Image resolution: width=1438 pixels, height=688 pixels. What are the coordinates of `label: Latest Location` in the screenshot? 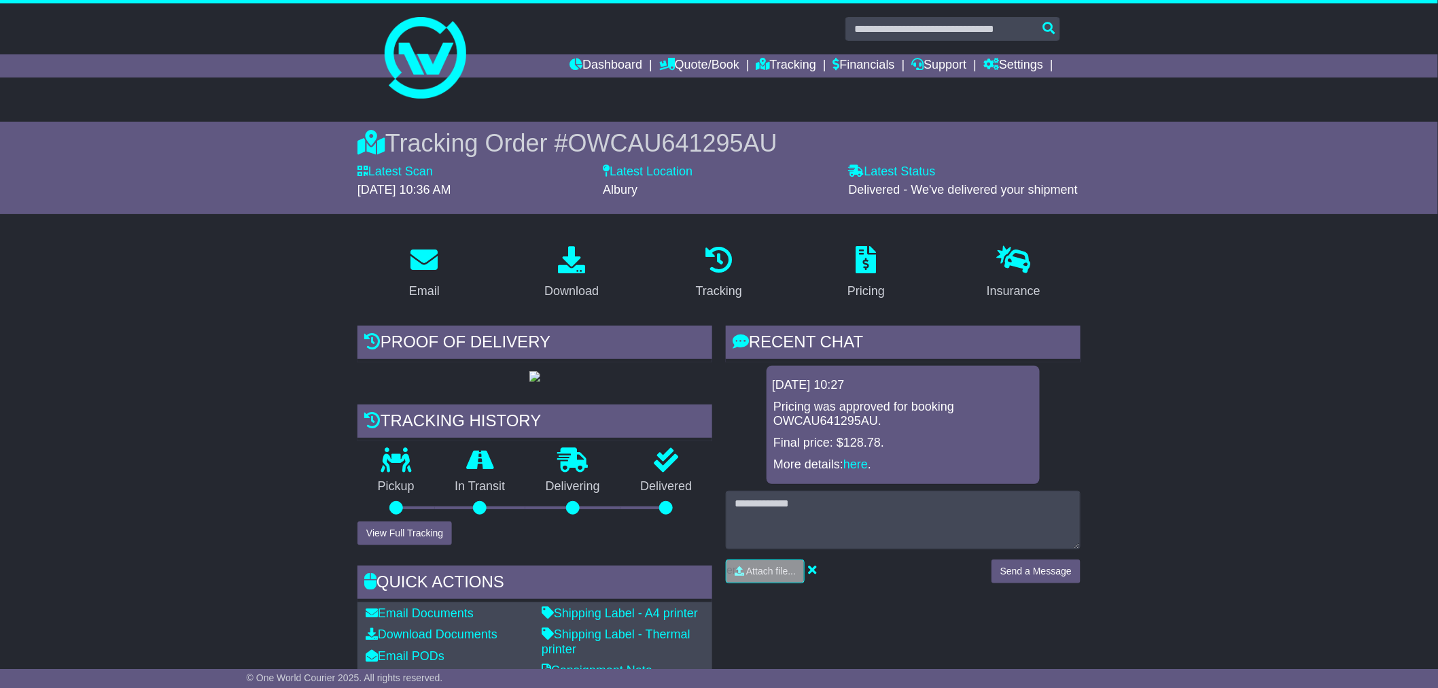 It's located at (648, 172).